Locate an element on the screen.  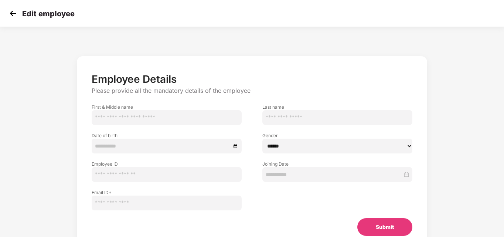
p: Please provide all the mandatory details of the employee is located at coordinates (252, 91).